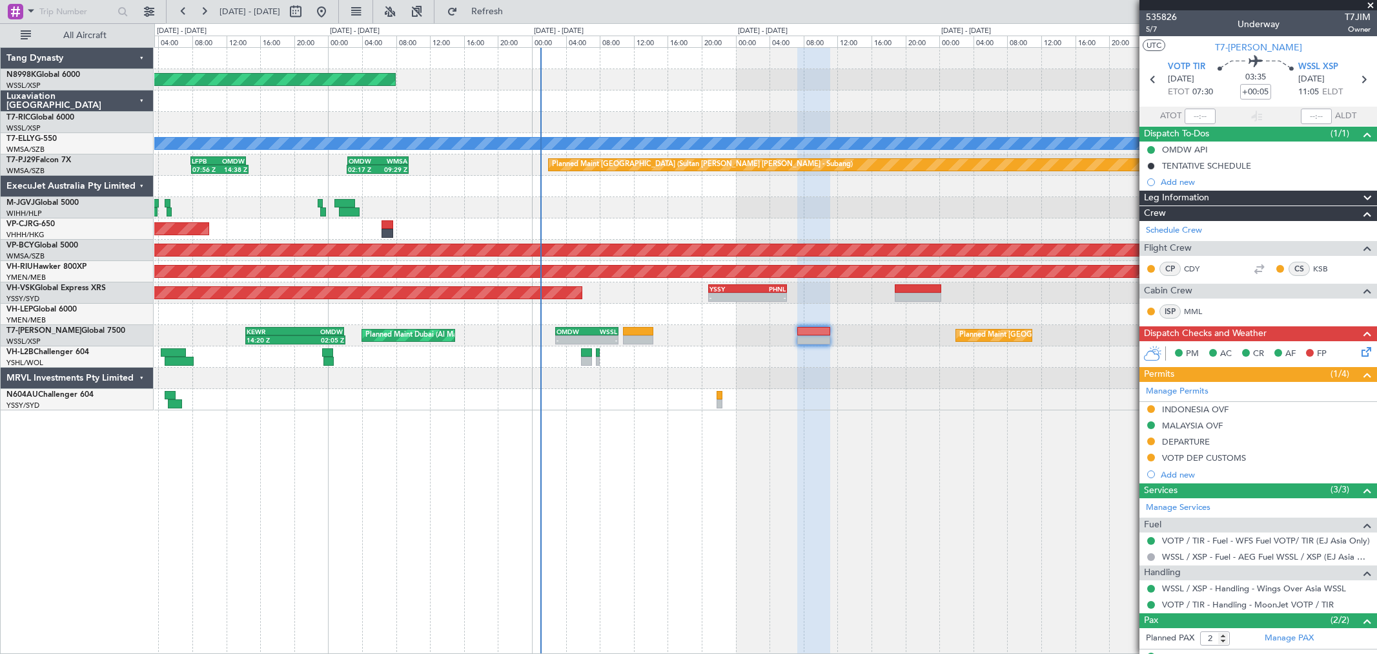 The image size is (1377, 654). What do you see at coordinates (319, 331) in the screenshot?
I see `div: OMDW` at bounding box center [319, 331].